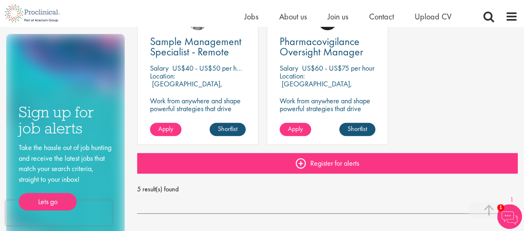 The image size is (524, 231). I want to click on a: Contact, so click(381, 17).